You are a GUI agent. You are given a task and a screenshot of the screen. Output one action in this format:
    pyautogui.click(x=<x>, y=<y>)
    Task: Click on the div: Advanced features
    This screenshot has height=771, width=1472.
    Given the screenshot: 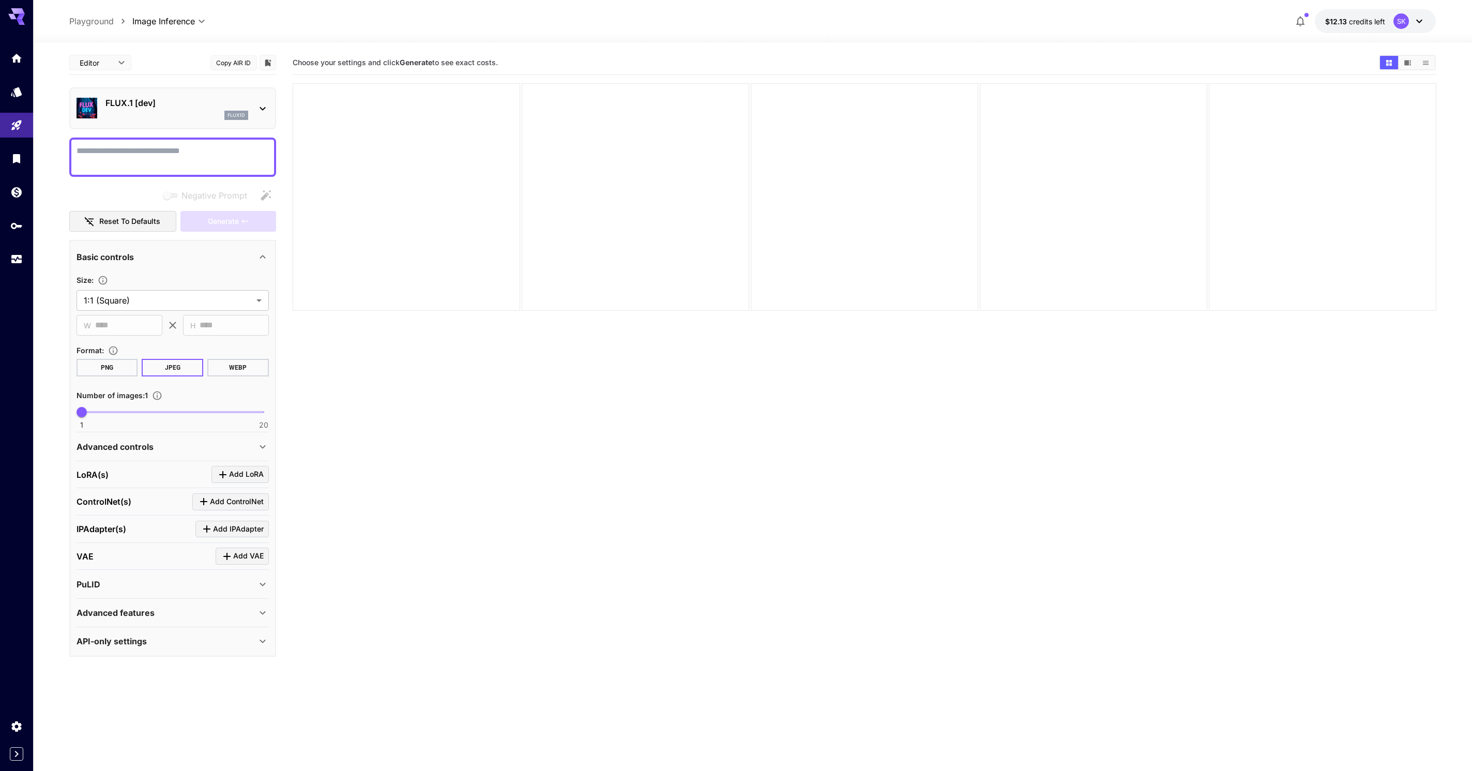 What is the action you would take?
    pyautogui.click(x=173, y=613)
    